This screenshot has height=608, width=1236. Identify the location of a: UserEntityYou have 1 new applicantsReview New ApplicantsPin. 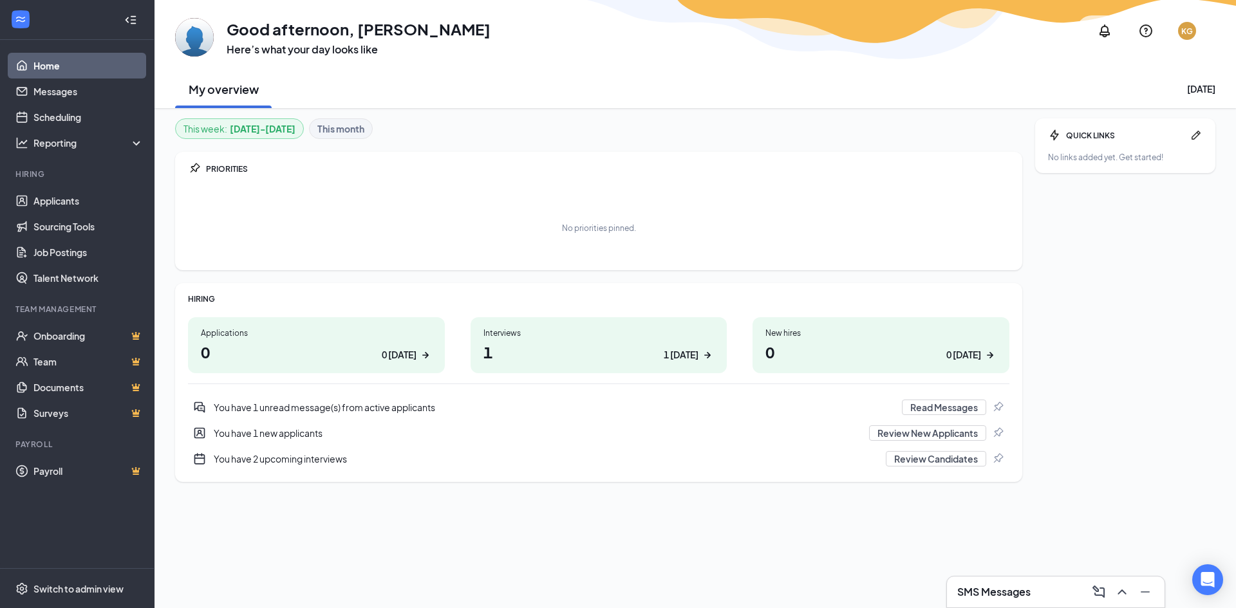
(599, 433).